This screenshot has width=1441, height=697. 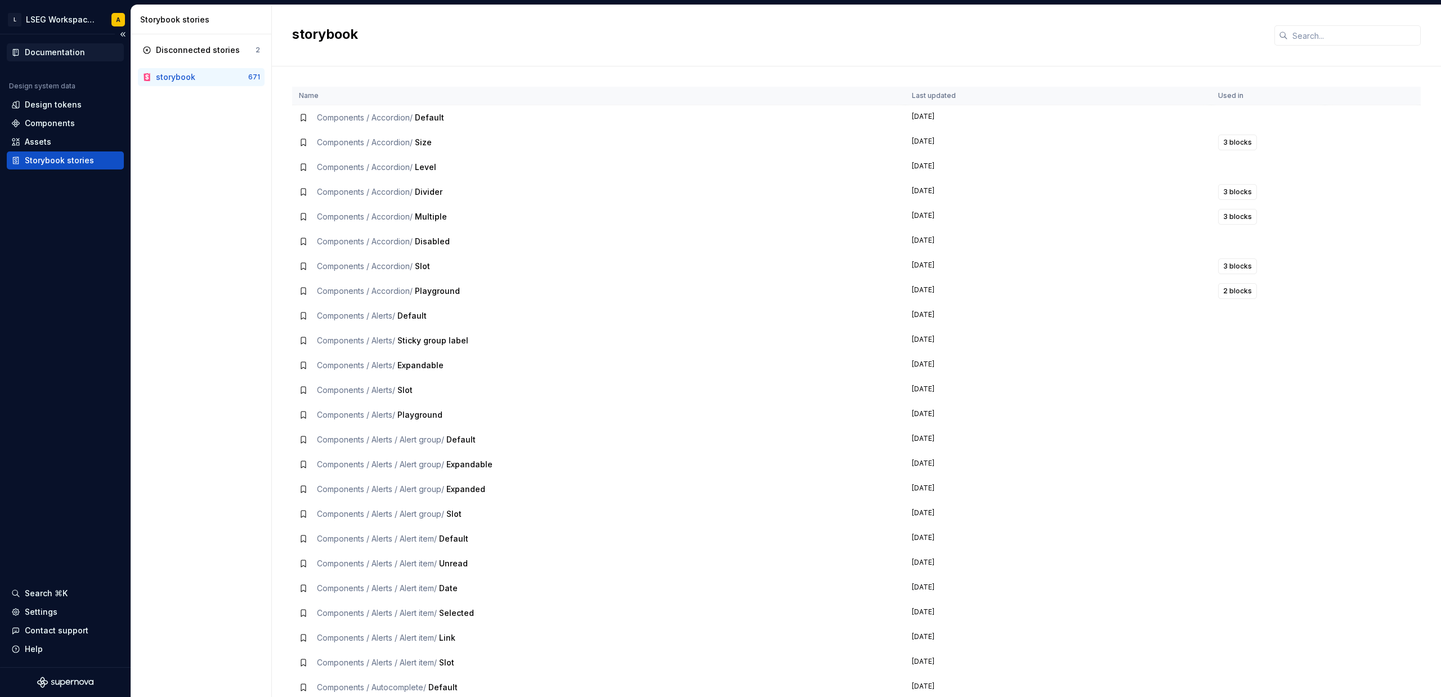 I want to click on th: Name, so click(x=598, y=96).